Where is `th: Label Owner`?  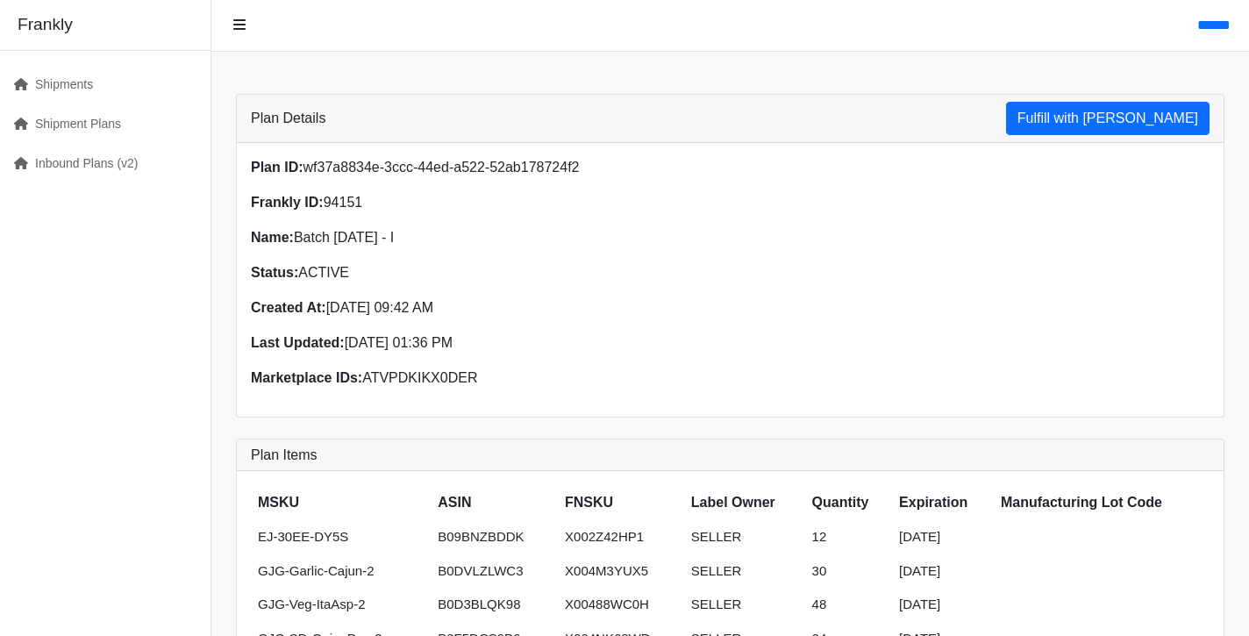 th: Label Owner is located at coordinates (745, 503).